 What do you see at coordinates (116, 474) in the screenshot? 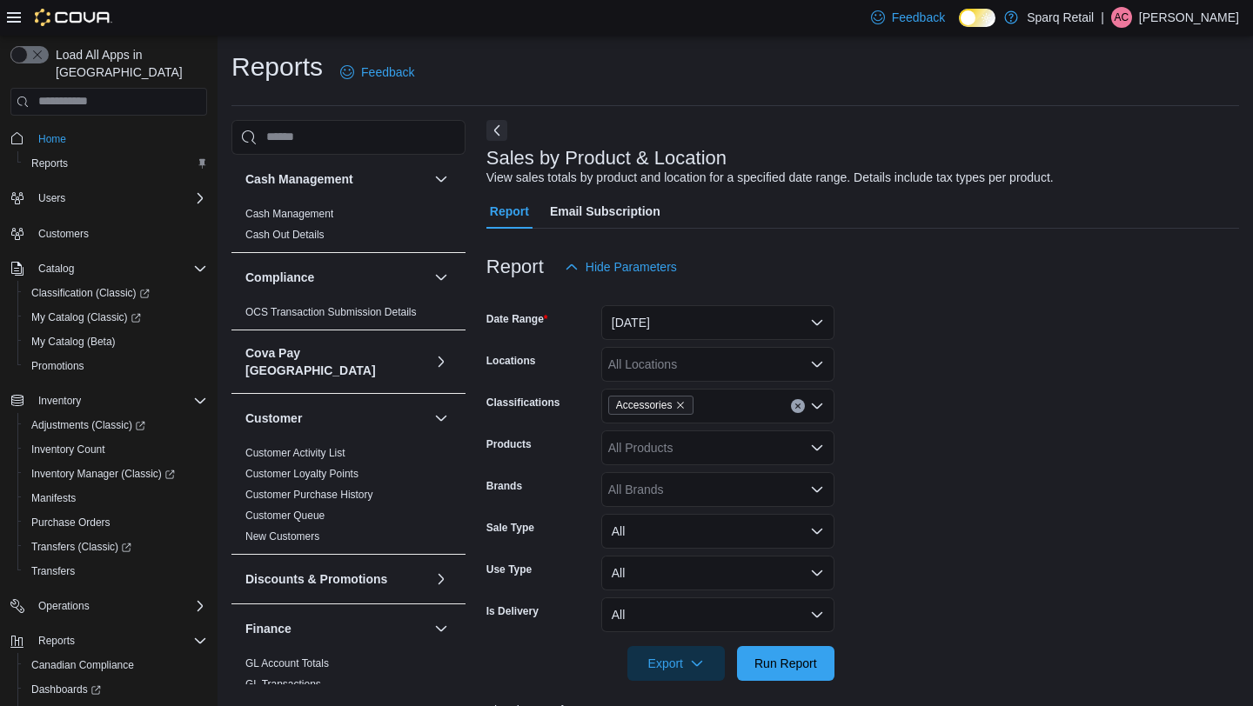
I see `span: Inventory Manager (Classic)` at bounding box center [116, 474].